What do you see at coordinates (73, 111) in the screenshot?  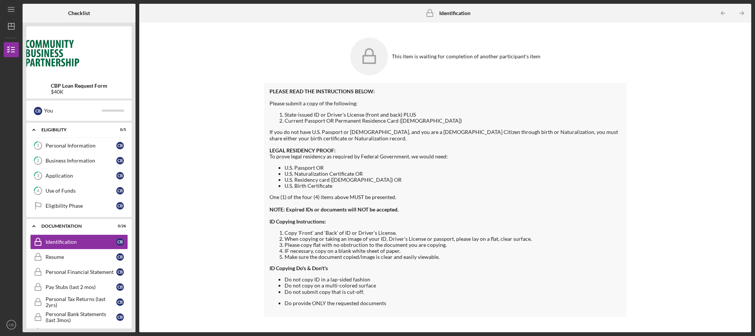 I see `div: You` at bounding box center [73, 111].